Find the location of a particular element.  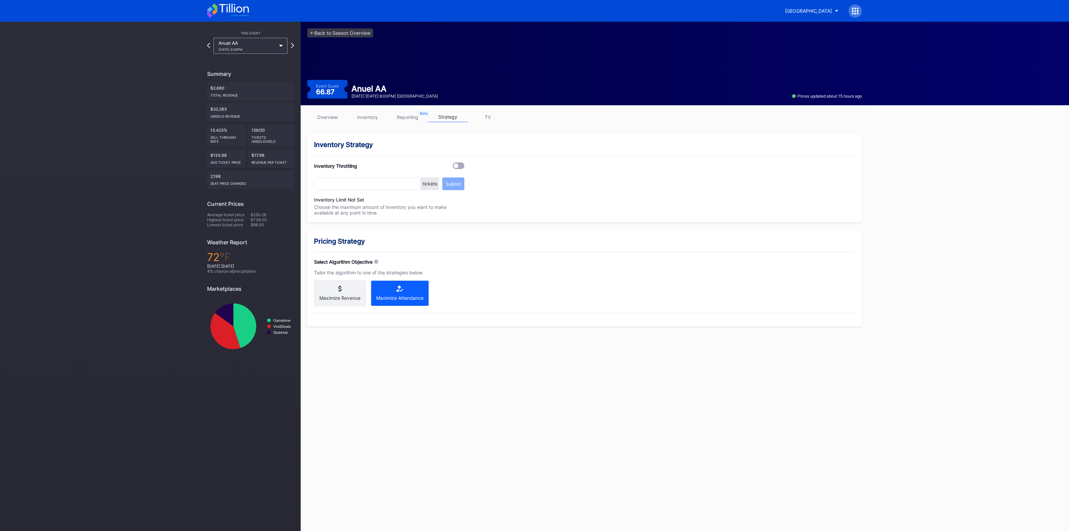

span: ℉ is located at coordinates (225, 257).